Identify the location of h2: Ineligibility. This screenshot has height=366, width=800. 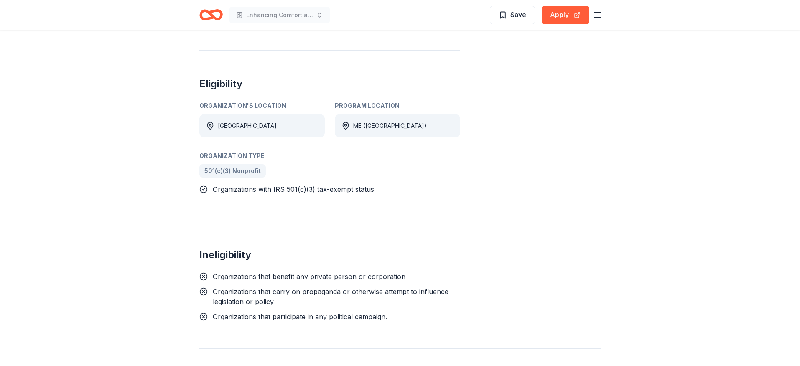
(330, 255).